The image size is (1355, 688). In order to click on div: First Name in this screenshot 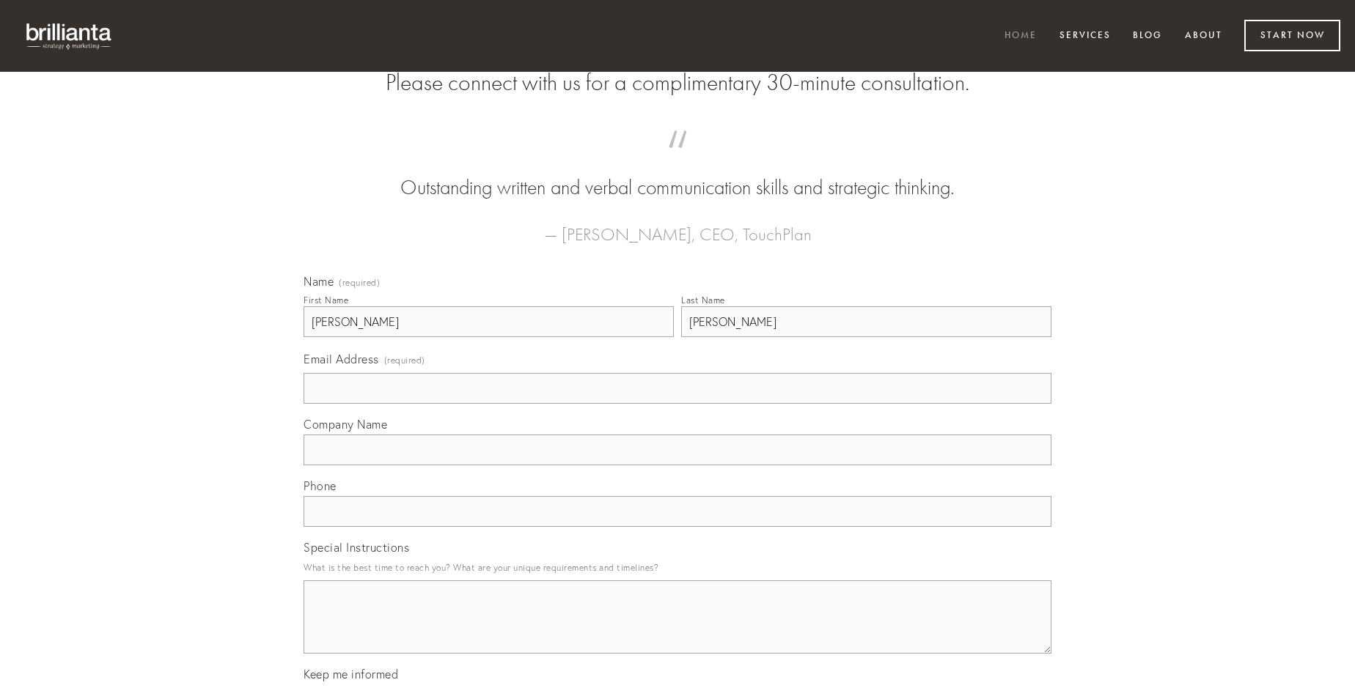, I will do `click(326, 300)`.